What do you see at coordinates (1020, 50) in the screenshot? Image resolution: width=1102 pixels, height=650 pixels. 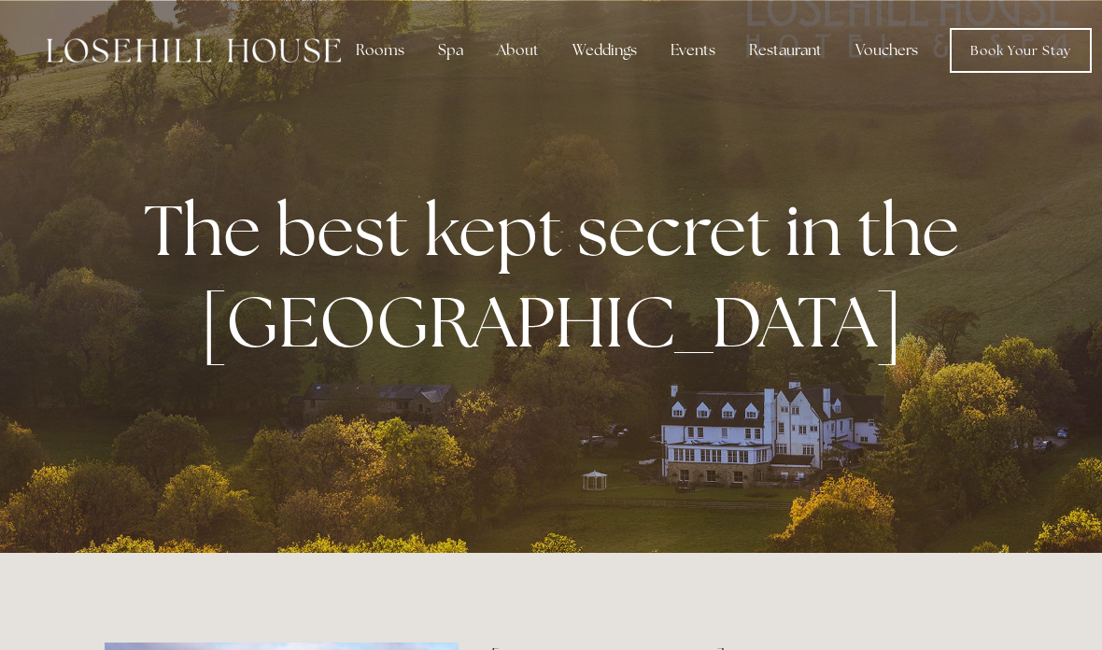 I see `a: Book Your Stay` at bounding box center [1020, 50].